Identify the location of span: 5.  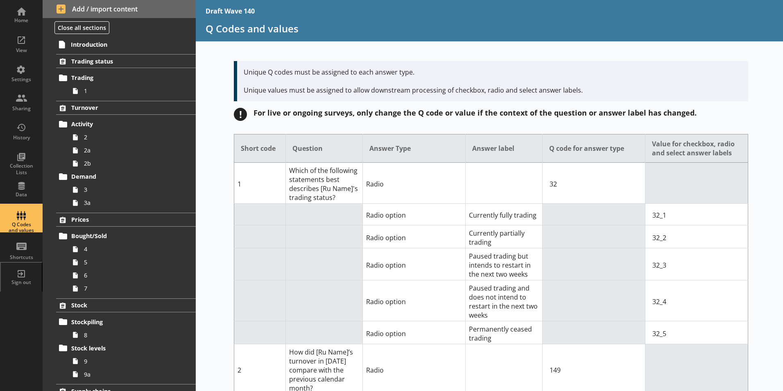
(129, 262).